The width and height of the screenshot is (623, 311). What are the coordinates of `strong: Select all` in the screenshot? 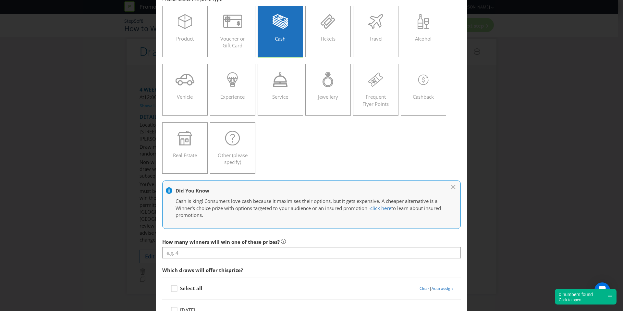 It's located at (191, 288).